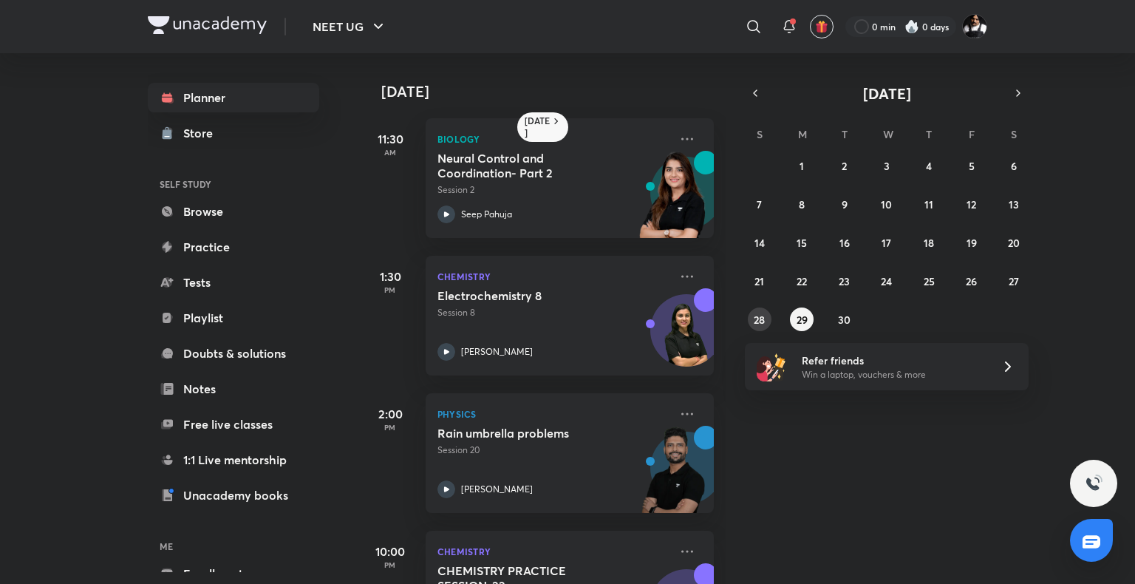 This screenshot has width=1135, height=584. I want to click on abbr: September 19, 2025, so click(972, 242).